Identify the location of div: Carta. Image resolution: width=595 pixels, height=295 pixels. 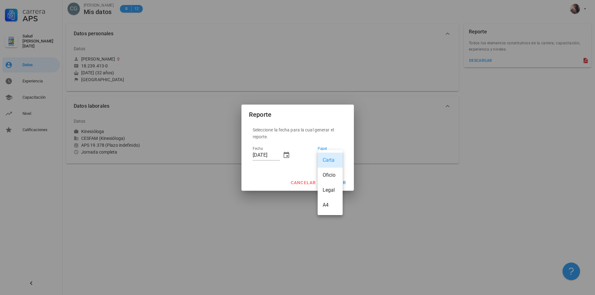
(330, 160).